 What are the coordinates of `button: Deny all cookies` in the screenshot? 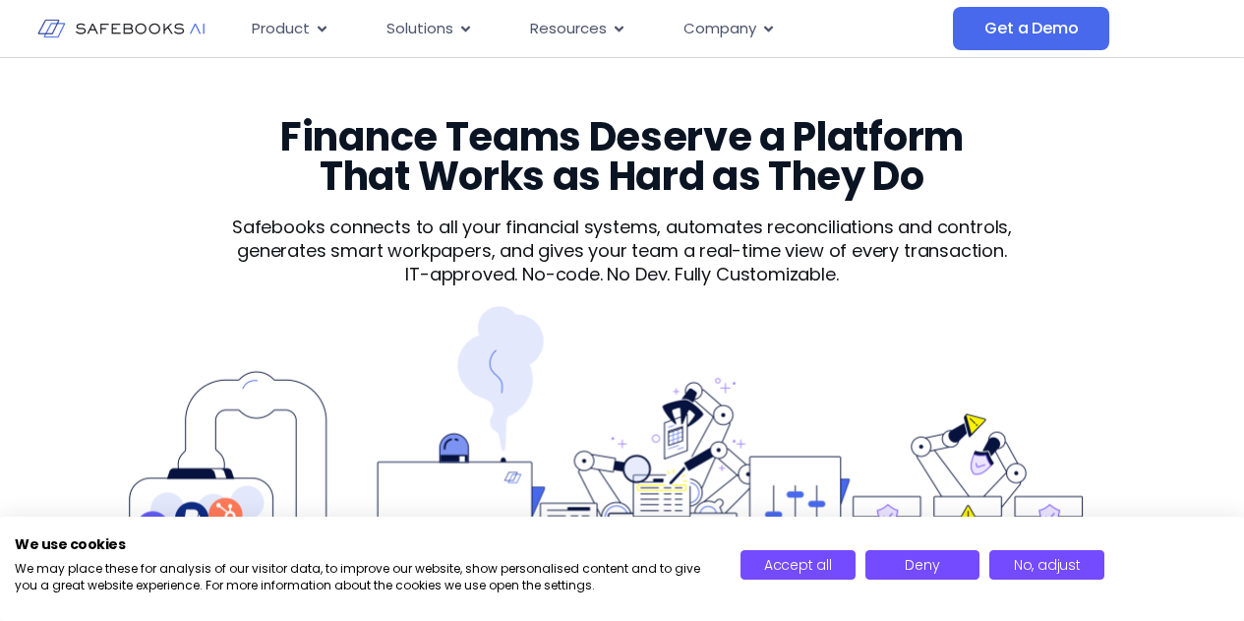 It's located at (923, 565).